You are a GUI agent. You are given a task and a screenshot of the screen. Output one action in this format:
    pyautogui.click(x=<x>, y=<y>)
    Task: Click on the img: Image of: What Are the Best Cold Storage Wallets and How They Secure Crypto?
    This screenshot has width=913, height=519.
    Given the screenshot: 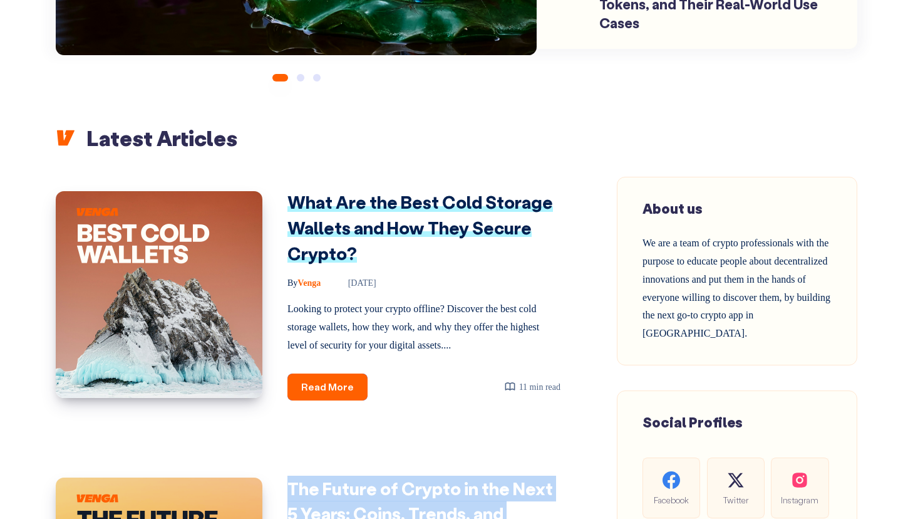 What is the action you would take?
    pyautogui.click(x=159, y=294)
    